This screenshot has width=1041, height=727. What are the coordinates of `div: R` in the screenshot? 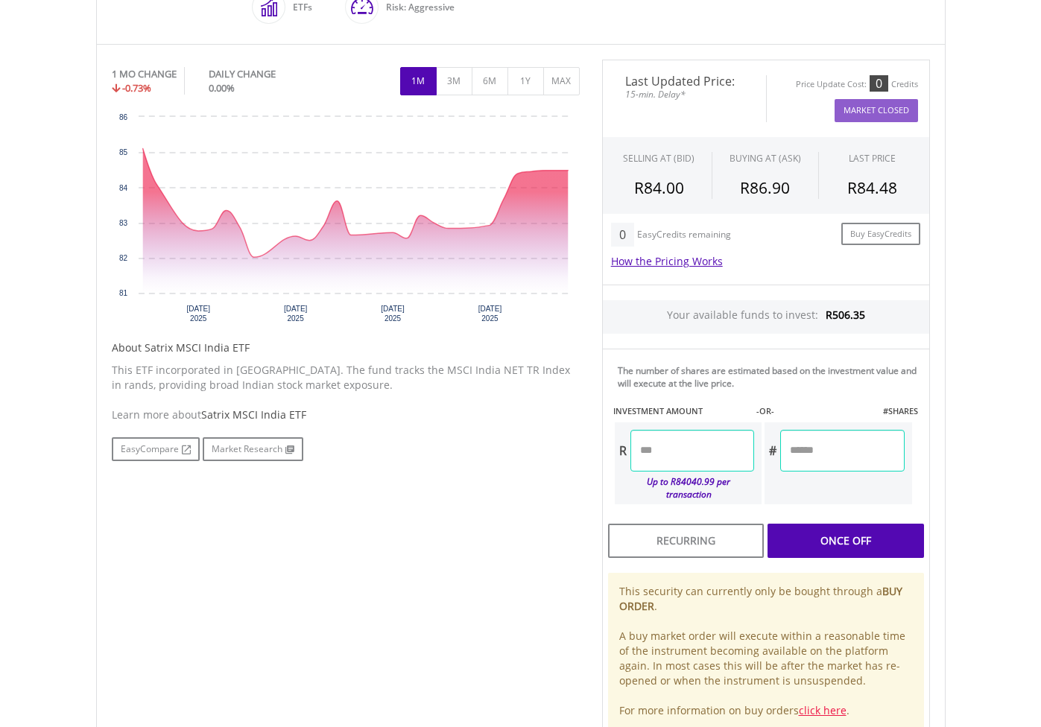 It's located at (622, 451).